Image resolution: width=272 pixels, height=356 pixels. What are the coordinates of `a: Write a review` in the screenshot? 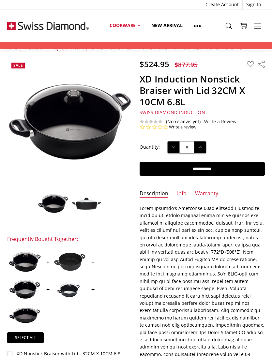 It's located at (182, 127).